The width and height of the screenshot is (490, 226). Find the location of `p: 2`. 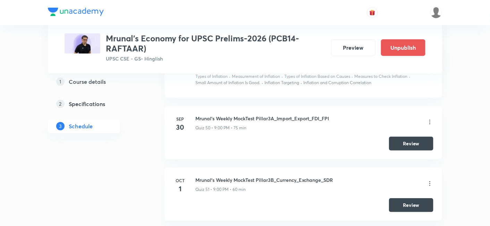

p: 2 is located at coordinates (60, 104).